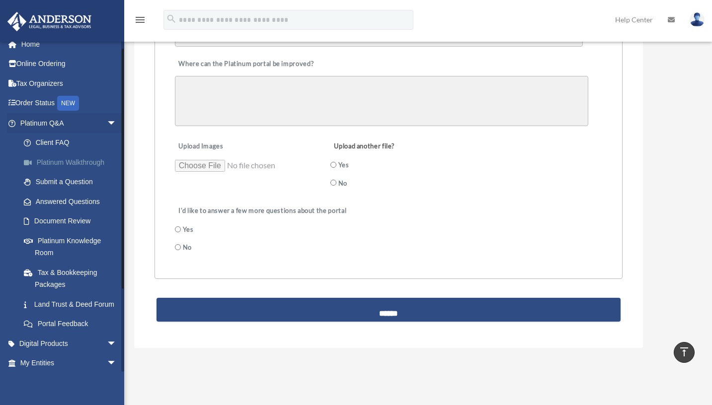 This screenshot has height=405, width=712. I want to click on a: Tax & Bookkeeping Packages, so click(73, 279).